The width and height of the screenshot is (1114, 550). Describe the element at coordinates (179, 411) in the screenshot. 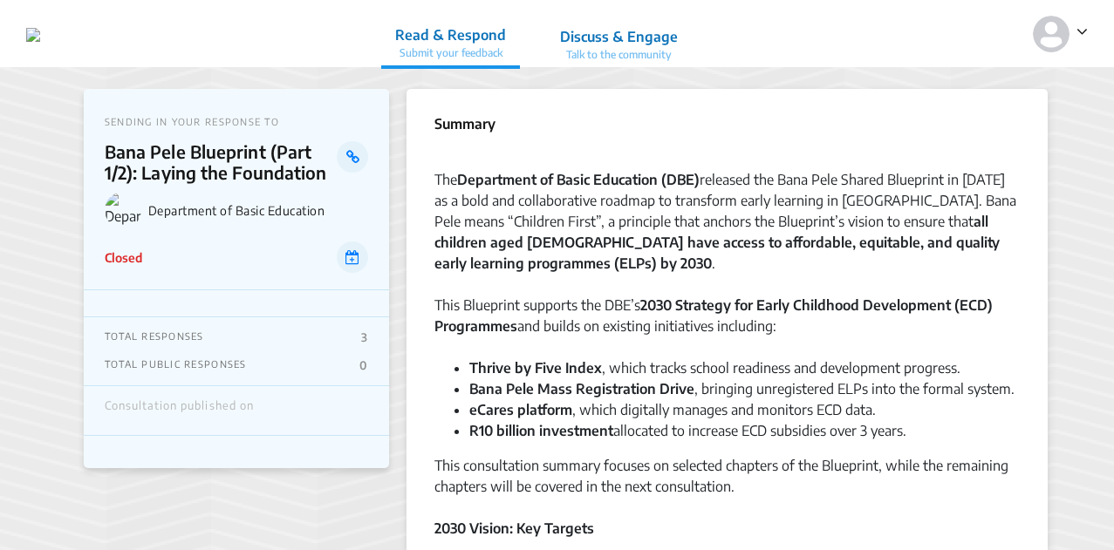

I see `div: Consultation published on` at that location.